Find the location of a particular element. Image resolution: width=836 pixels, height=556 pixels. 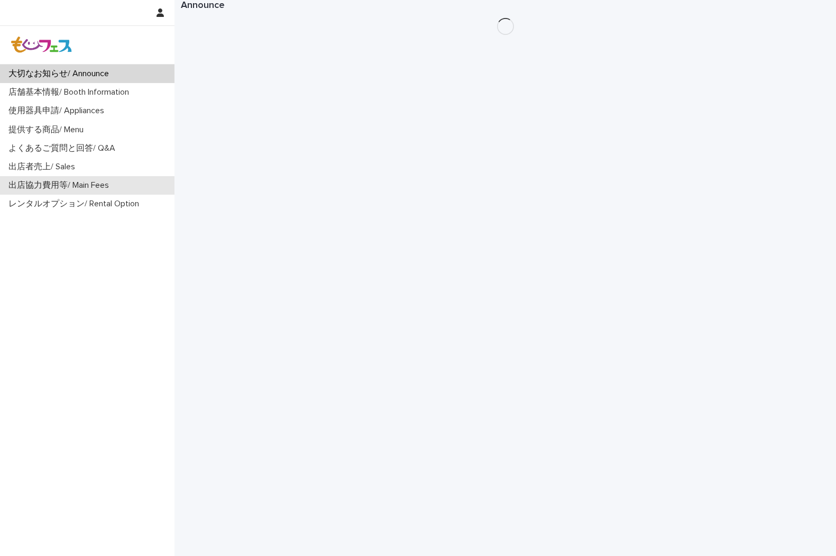

p: 店舗基本情報/ Booth Information is located at coordinates (71, 92).